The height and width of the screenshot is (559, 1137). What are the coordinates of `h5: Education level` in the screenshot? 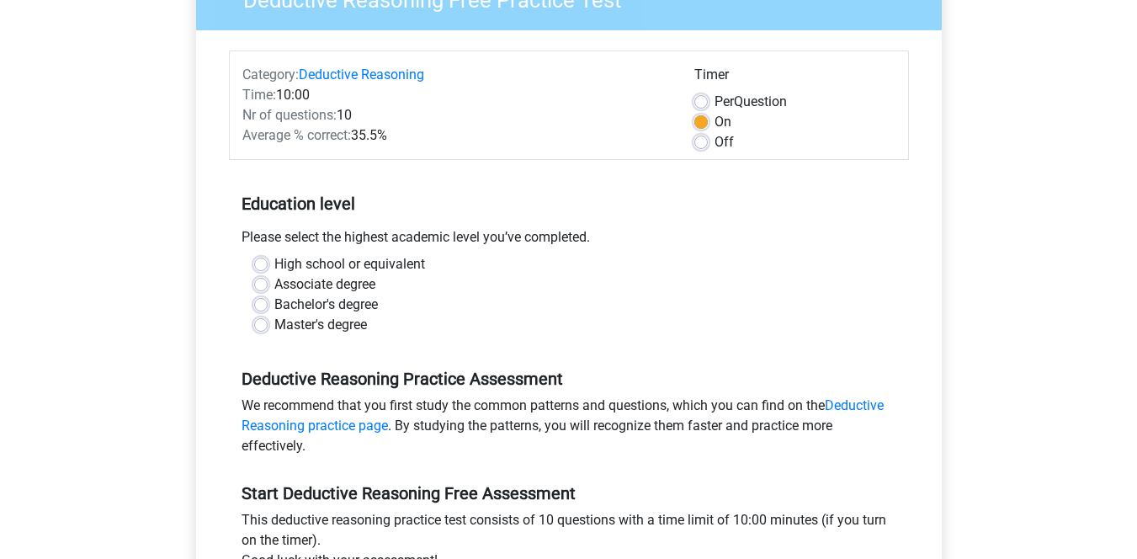 It's located at (569, 204).